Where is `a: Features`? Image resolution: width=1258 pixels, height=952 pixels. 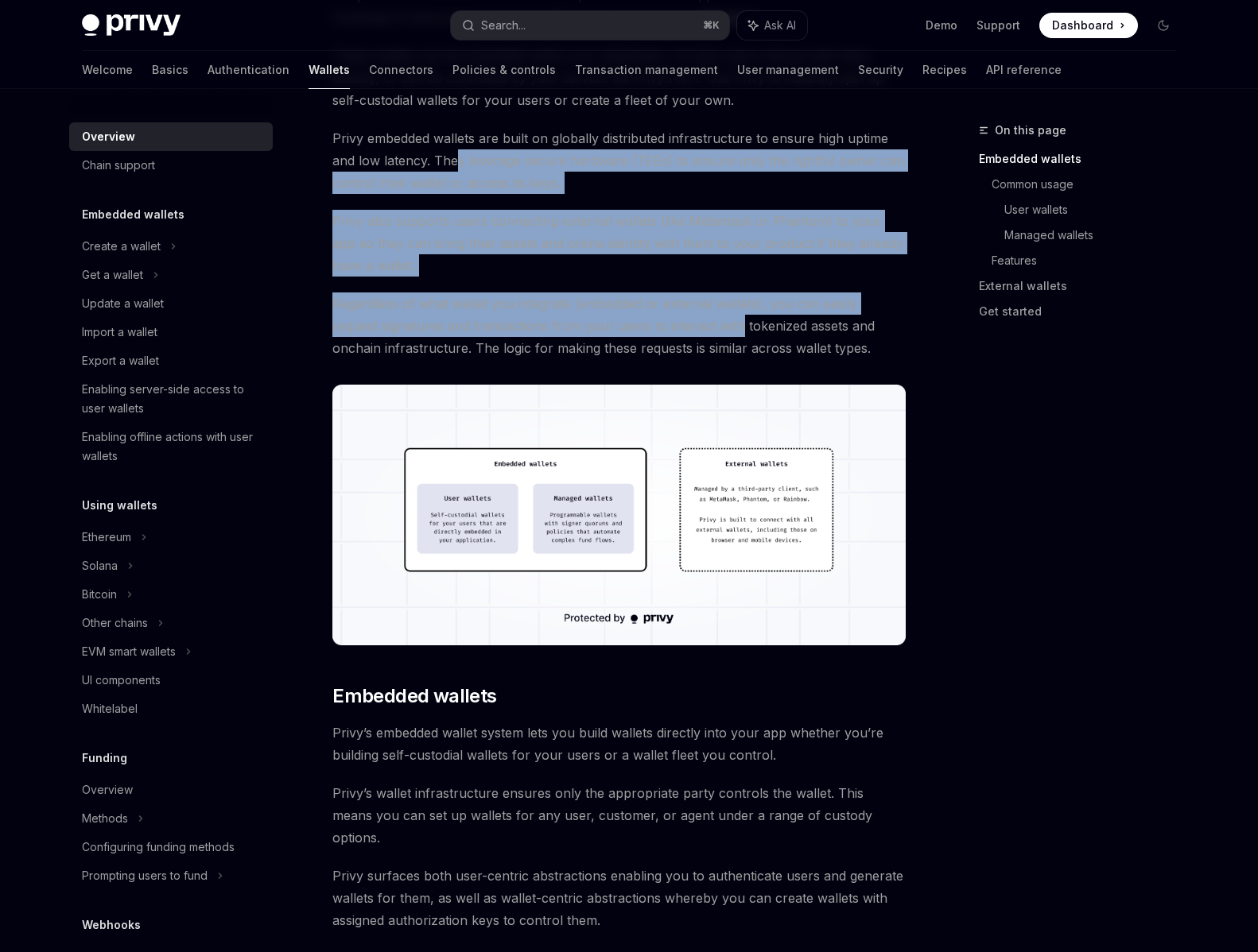
a: Features is located at coordinates (1090, 260).